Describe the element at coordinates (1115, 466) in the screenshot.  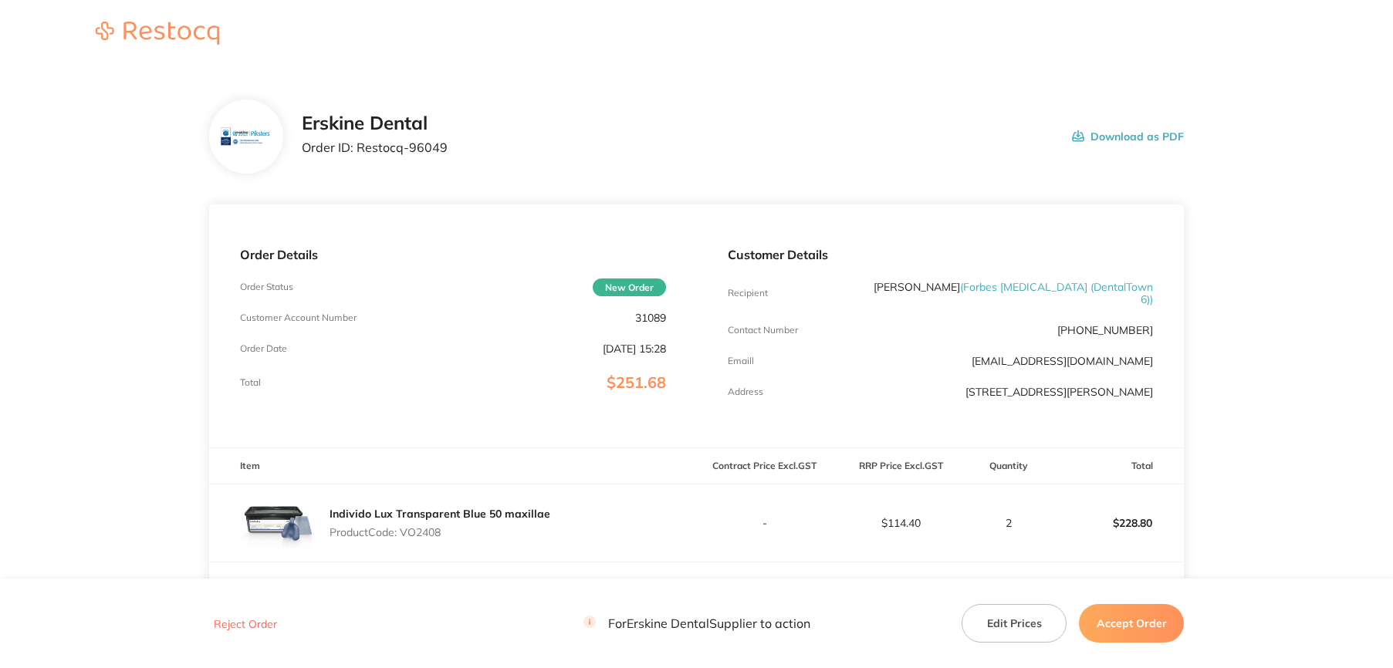
I see `th: Total` at that location.